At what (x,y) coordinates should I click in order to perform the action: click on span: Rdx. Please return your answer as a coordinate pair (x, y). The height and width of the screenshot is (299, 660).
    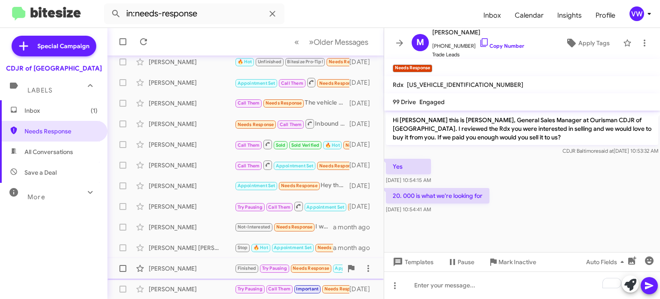
    Looking at the image, I should click on (398, 85).